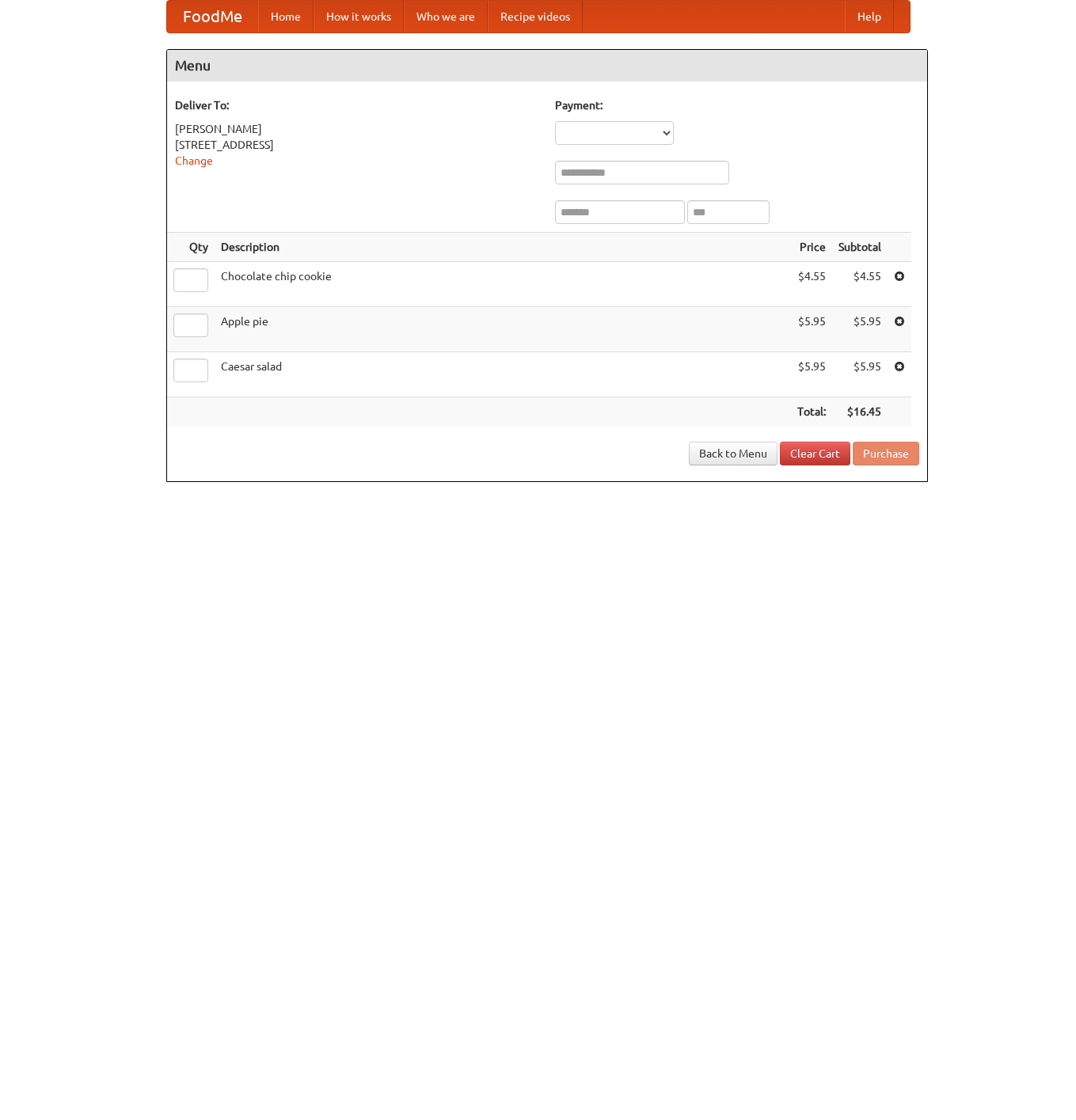  What do you see at coordinates (502, 284) in the screenshot?
I see `td: Chocolate chip cookie` at bounding box center [502, 284].